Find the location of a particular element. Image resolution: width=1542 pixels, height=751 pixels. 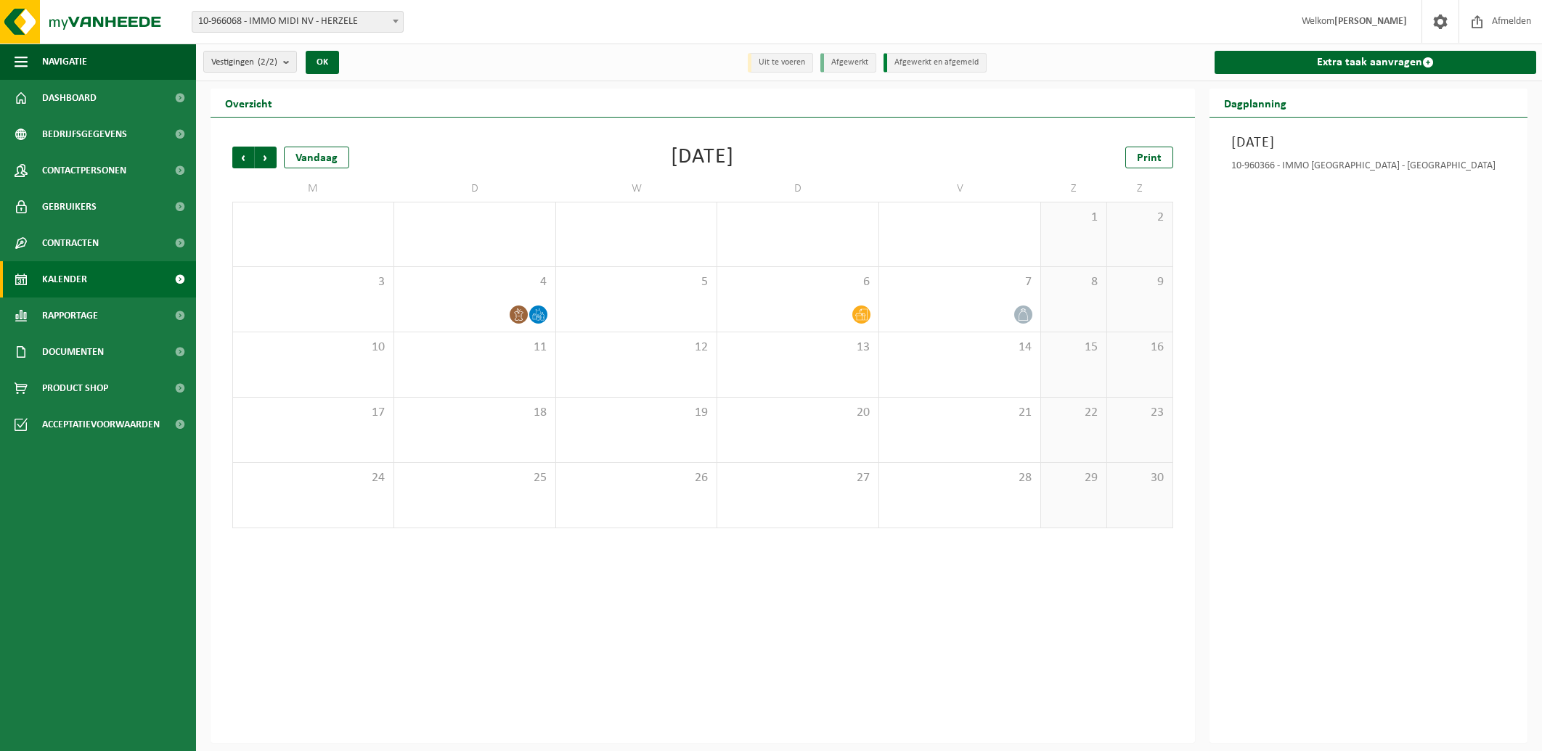

span: 10-966068 - IMMO MIDI NV - HERZELE is located at coordinates (298, 22).